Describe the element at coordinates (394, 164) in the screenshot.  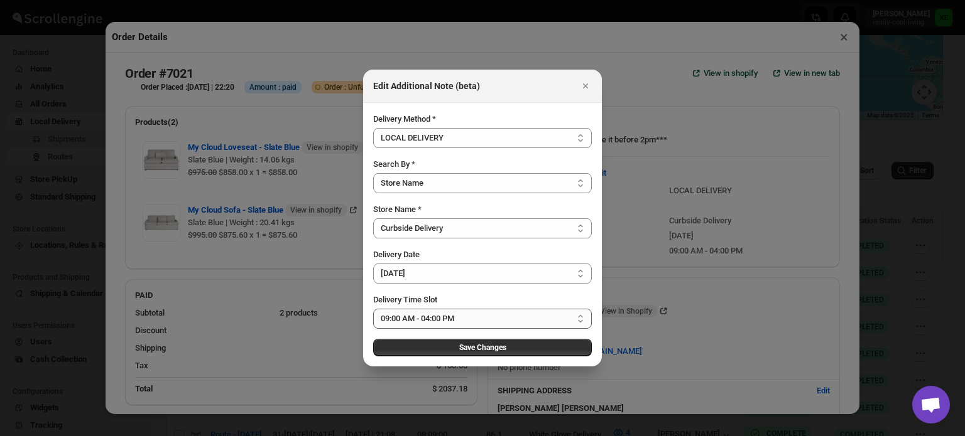
I see `span: Search By *` at that location.